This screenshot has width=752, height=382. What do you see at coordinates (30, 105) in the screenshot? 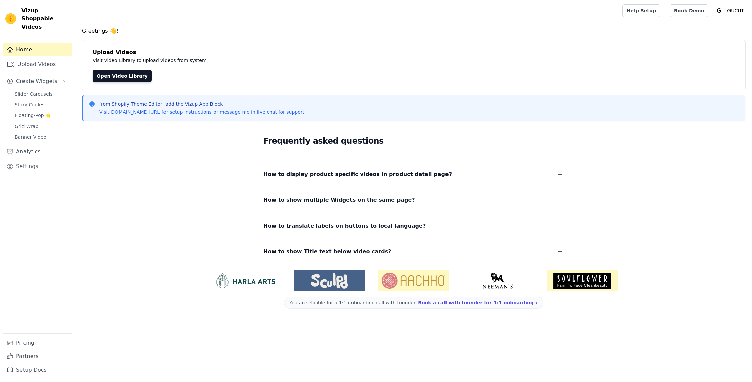
I see `span: Story Circles` at bounding box center [30, 105].